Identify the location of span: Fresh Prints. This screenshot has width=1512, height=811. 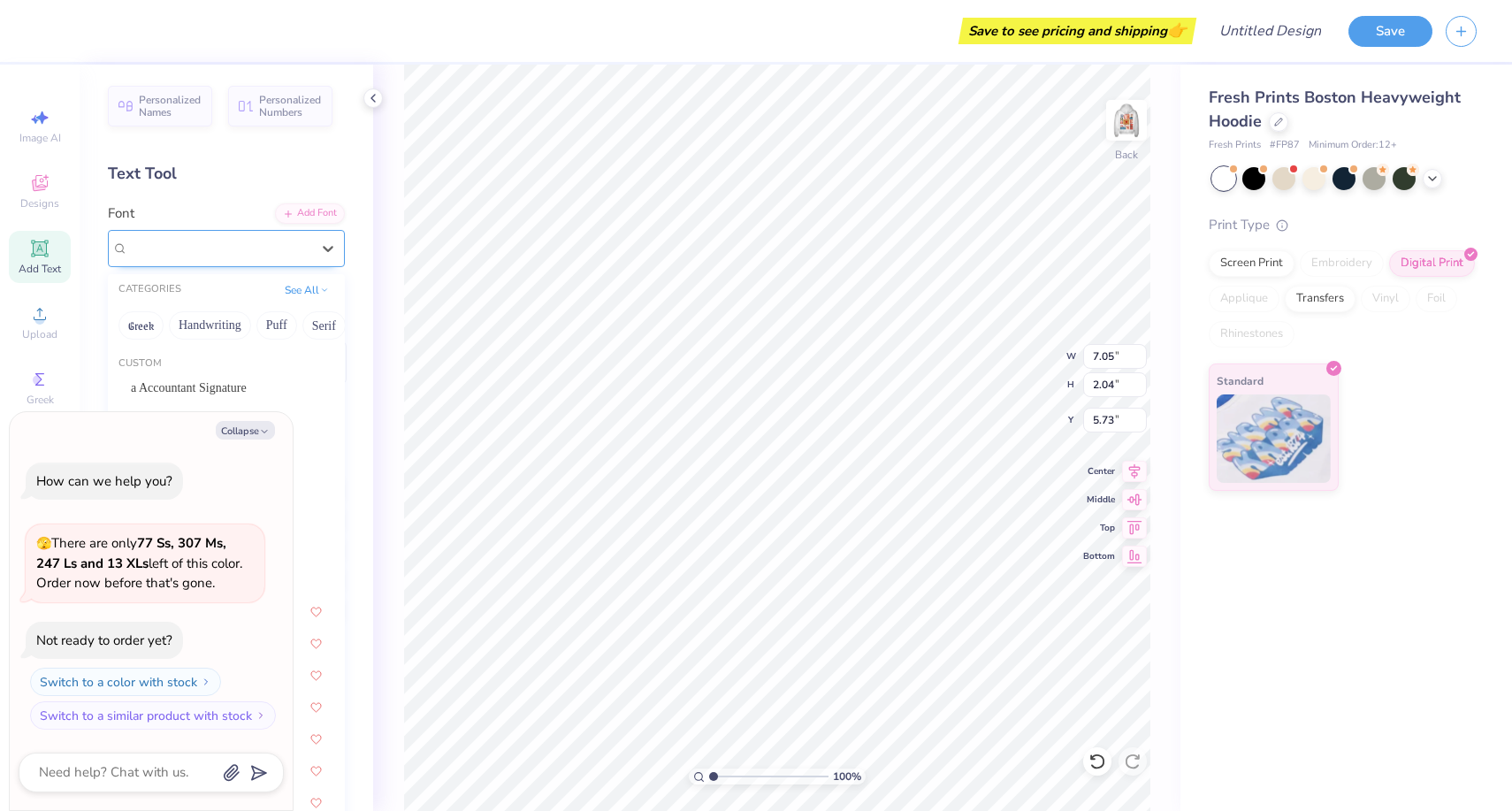
(1234, 145).